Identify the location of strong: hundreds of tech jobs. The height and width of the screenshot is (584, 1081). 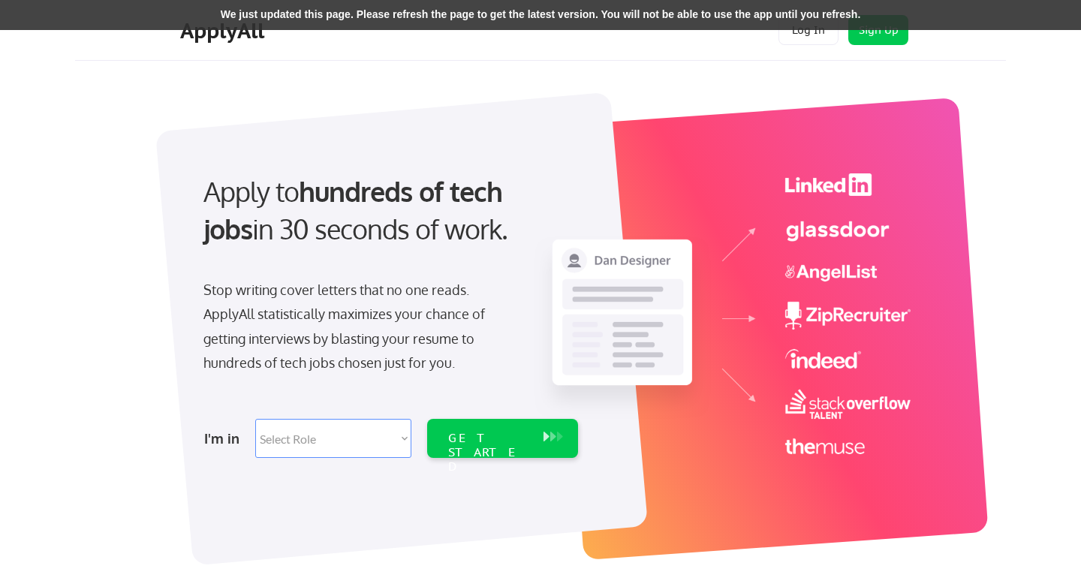
(356, 209).